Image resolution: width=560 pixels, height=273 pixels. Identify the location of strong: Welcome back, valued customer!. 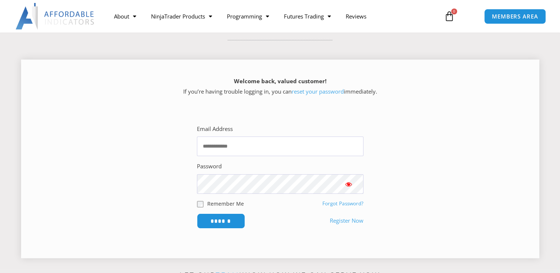
(280, 81).